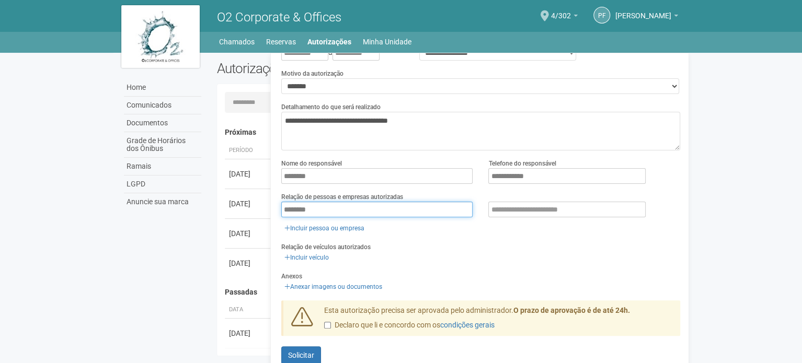 The width and height of the screenshot is (802, 363). Describe the element at coordinates (409, 326) in the screenshot. I see `label: Declaro que li e concordo com os` at that location.